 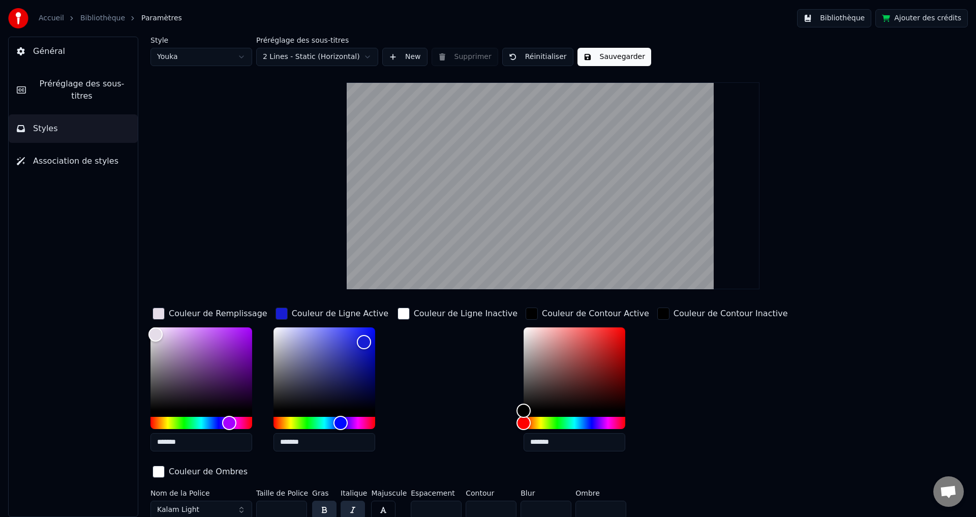 What do you see at coordinates (436, 493) in the screenshot?
I see `label: Espacement` at bounding box center [436, 493].